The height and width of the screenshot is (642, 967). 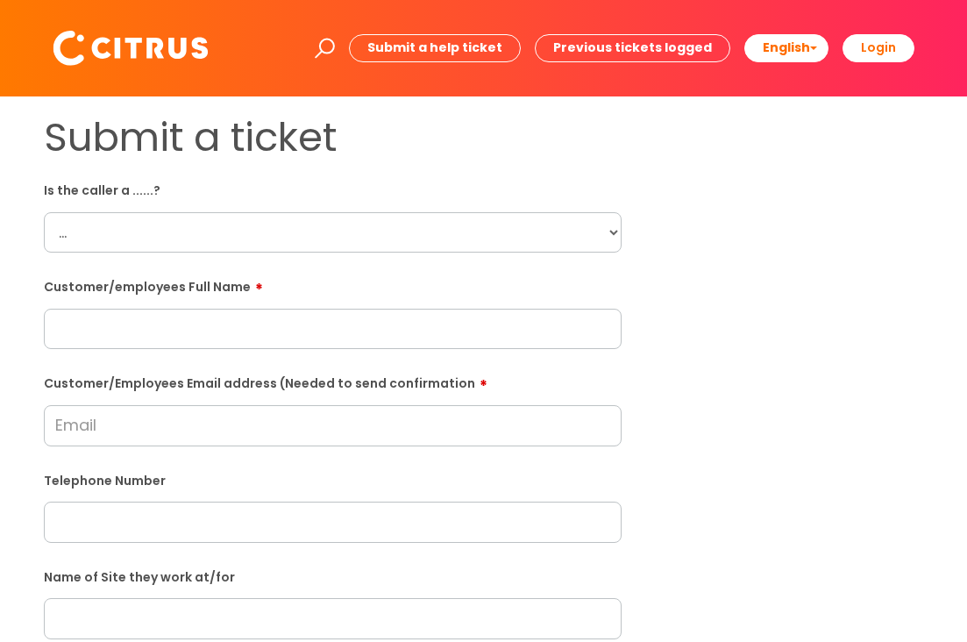 What do you see at coordinates (332, 138) in the screenshot?
I see `h1: Submit a ticket` at bounding box center [332, 138].